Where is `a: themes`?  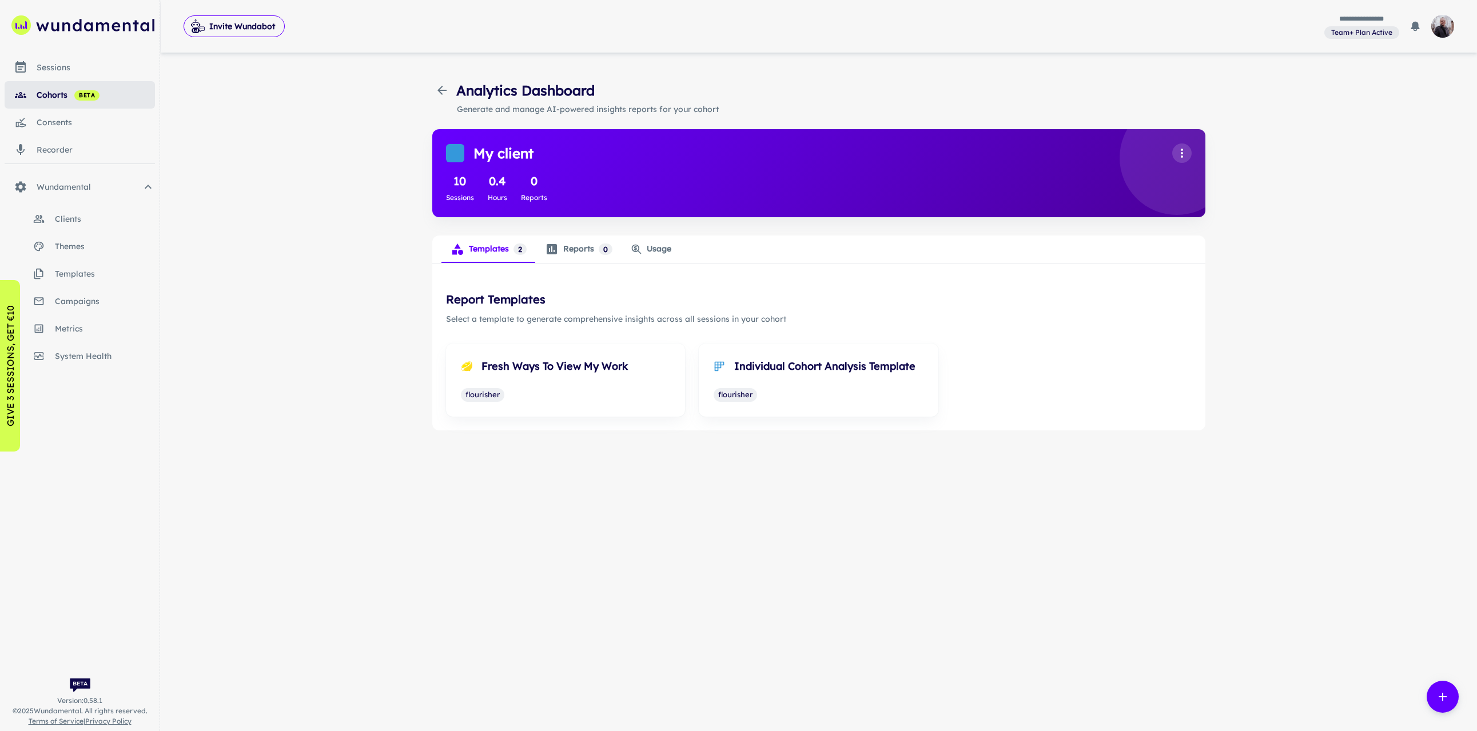 a: themes is located at coordinates (79, 246).